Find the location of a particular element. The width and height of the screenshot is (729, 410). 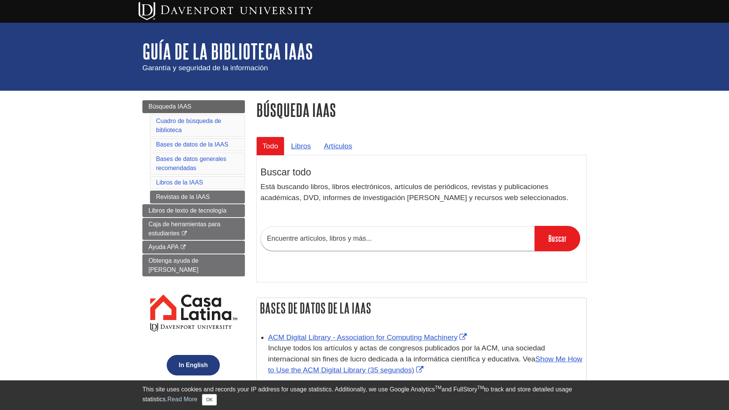

span: Búsqueda IAAS is located at coordinates (170, 106).